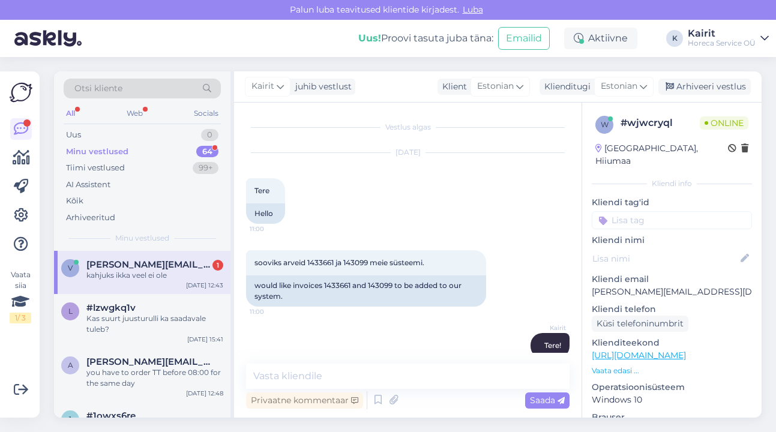 This screenshot has height=432, width=776. What do you see at coordinates (111, 308) in the screenshot?
I see `span: #lzwgkq1v` at bounding box center [111, 308].